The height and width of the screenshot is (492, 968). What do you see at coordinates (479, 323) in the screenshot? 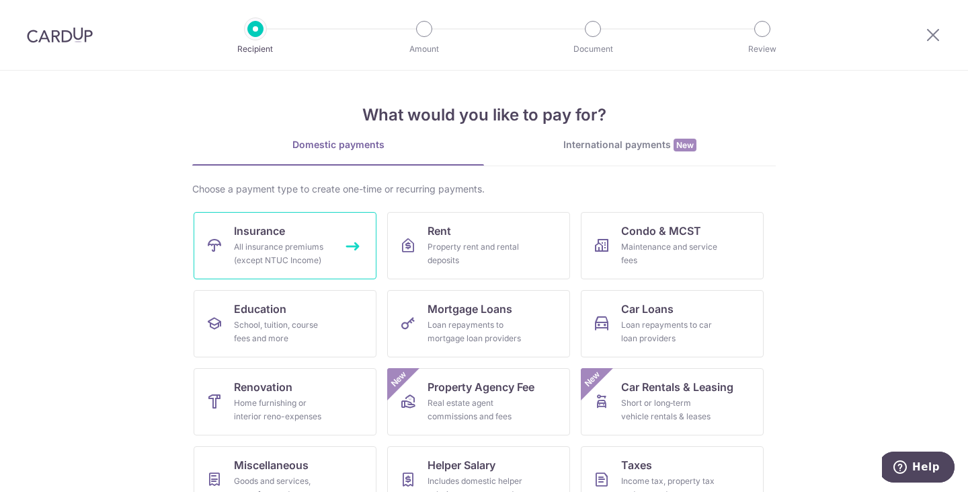
I see `a: Mortgage LoansLoan repayments to mortgage loan providers` at bounding box center [479, 323].